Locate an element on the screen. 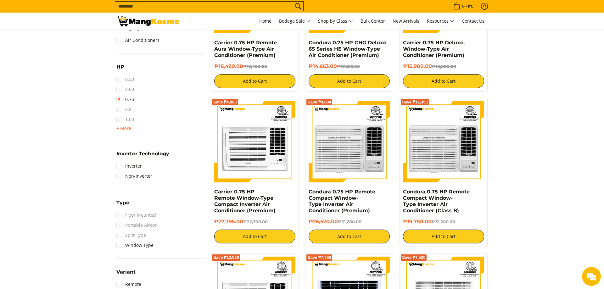  a: Carrier 0.75 HP Remote Aura Window-Type Air Conditioner (Premium) is located at coordinates (245, 49).